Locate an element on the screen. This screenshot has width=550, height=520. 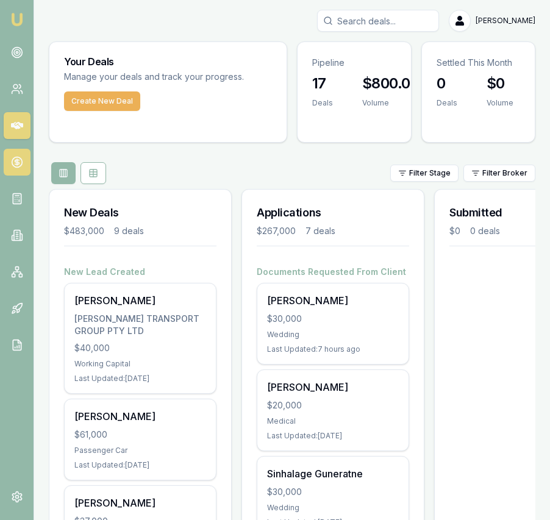
div: Passenger Car is located at coordinates (140, 450).